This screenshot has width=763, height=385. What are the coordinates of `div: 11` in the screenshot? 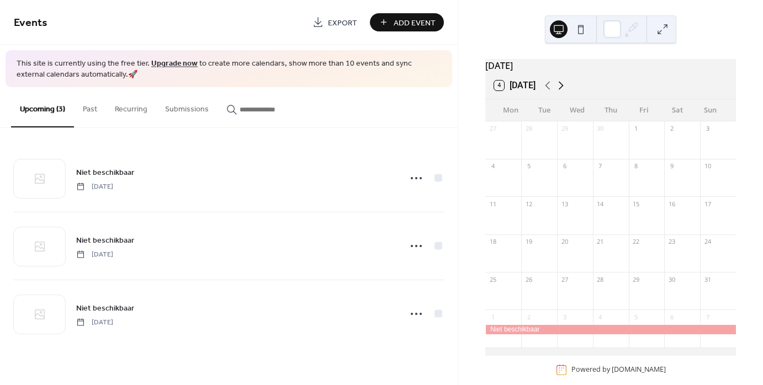 It's located at (493, 204).